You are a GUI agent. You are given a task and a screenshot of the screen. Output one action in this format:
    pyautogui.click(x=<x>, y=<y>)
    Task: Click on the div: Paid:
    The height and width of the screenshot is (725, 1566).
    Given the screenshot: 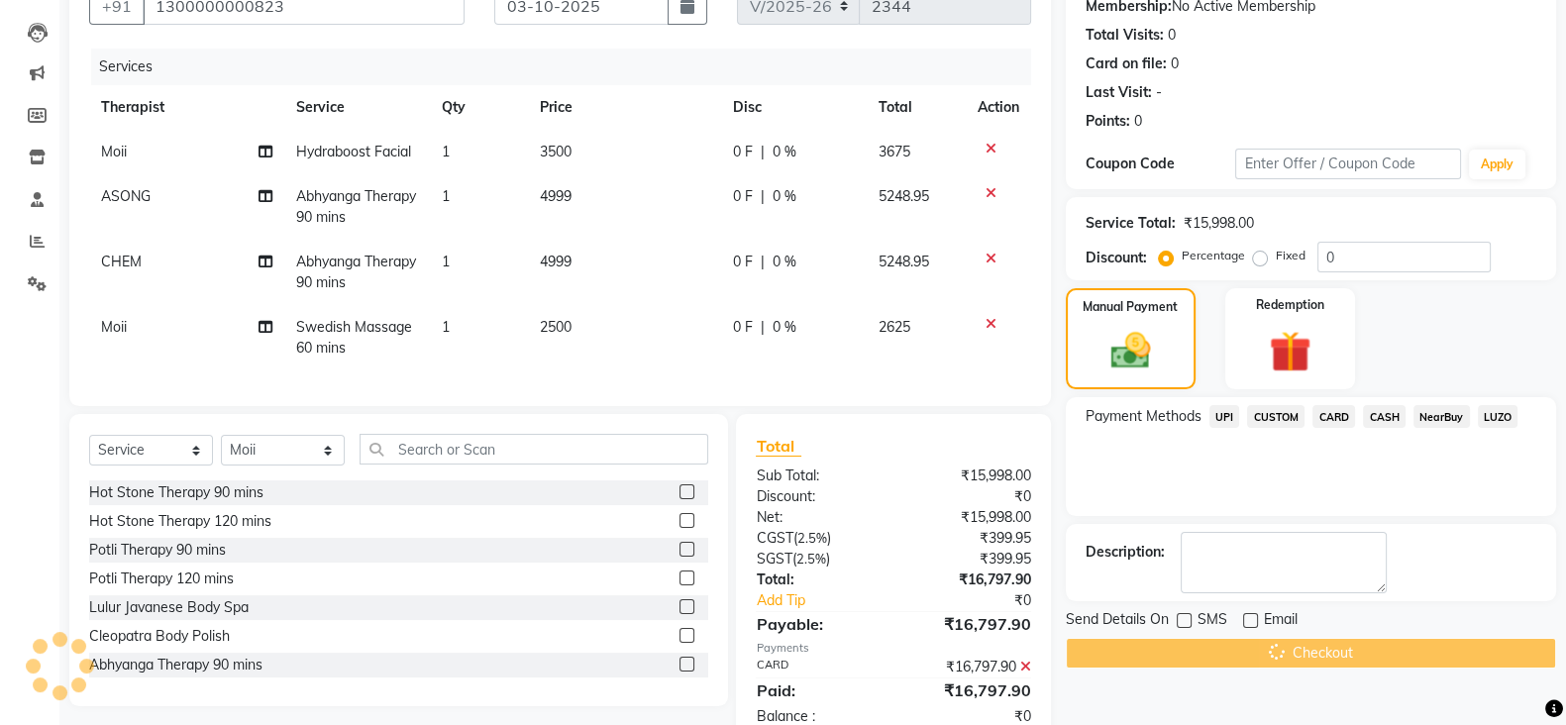 What is the action you would take?
    pyautogui.click(x=817, y=690)
    